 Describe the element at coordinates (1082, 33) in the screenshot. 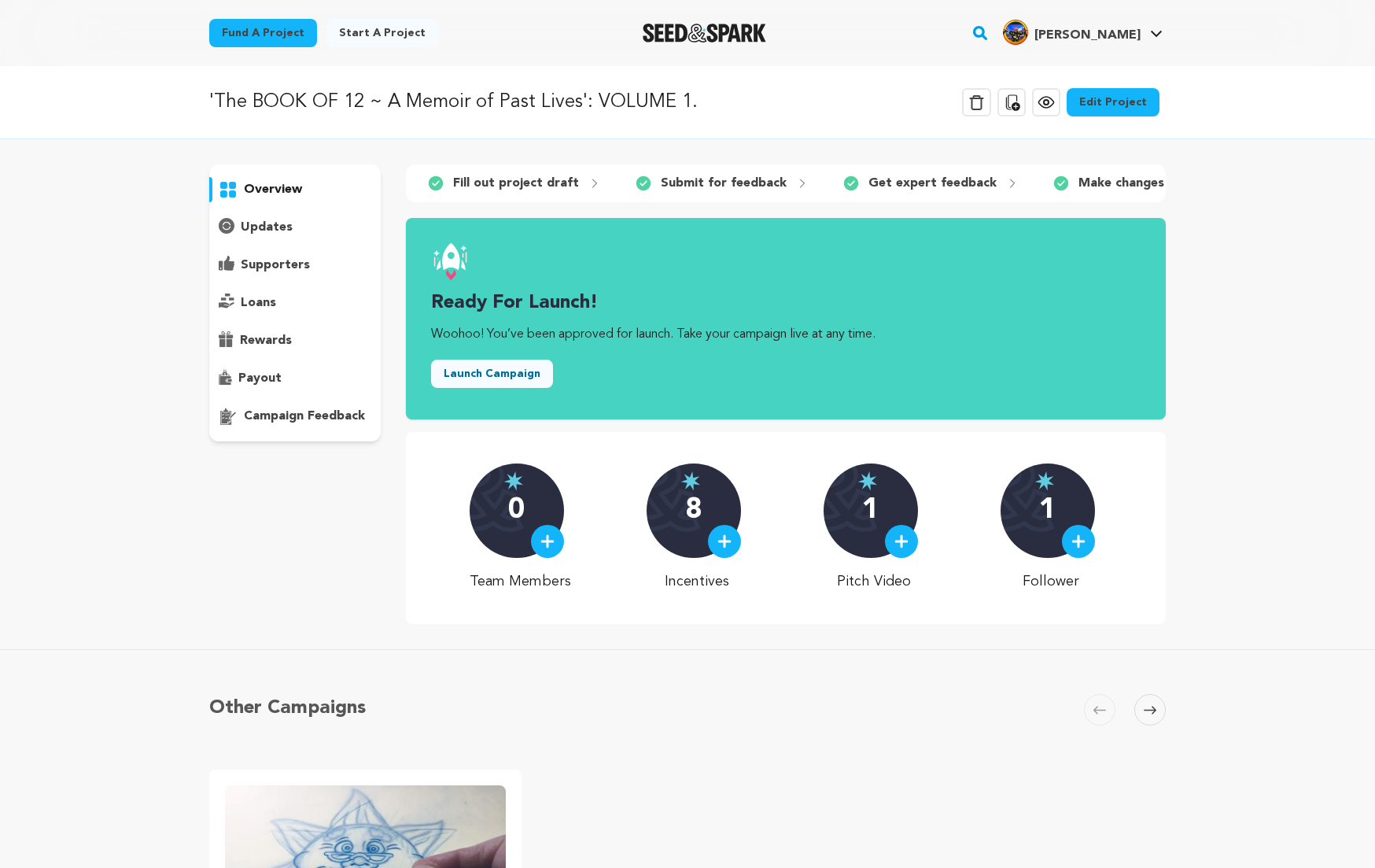

I see `span: Tony W.'s Profile` at that location.